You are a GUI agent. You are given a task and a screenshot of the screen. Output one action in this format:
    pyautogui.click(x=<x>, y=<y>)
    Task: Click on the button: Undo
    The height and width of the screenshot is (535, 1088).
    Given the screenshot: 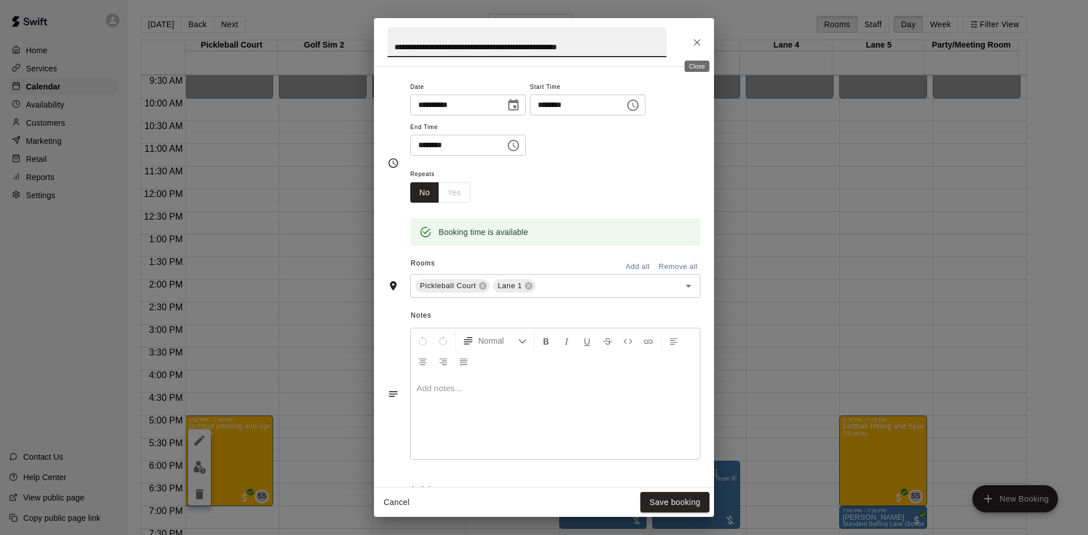 What is the action you would take?
    pyautogui.click(x=423, y=341)
    